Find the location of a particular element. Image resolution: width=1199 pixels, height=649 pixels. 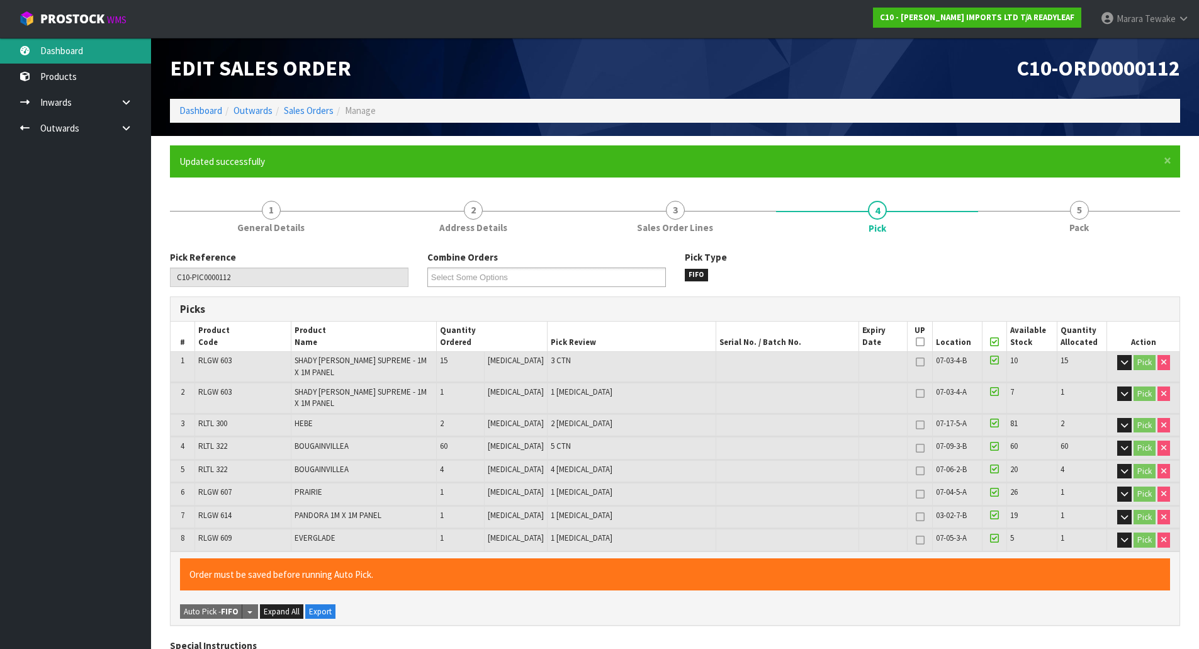

span: RLGW 614 is located at coordinates (215, 515).